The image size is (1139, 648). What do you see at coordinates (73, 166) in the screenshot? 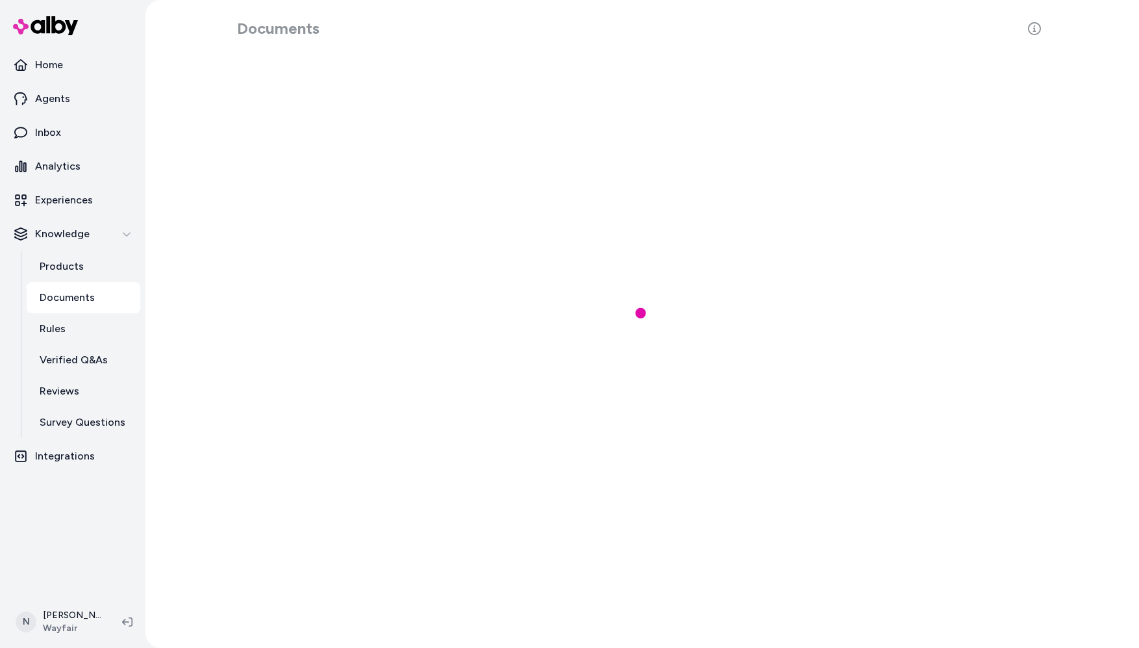
I see `a: Analytics` at bounding box center [73, 166].